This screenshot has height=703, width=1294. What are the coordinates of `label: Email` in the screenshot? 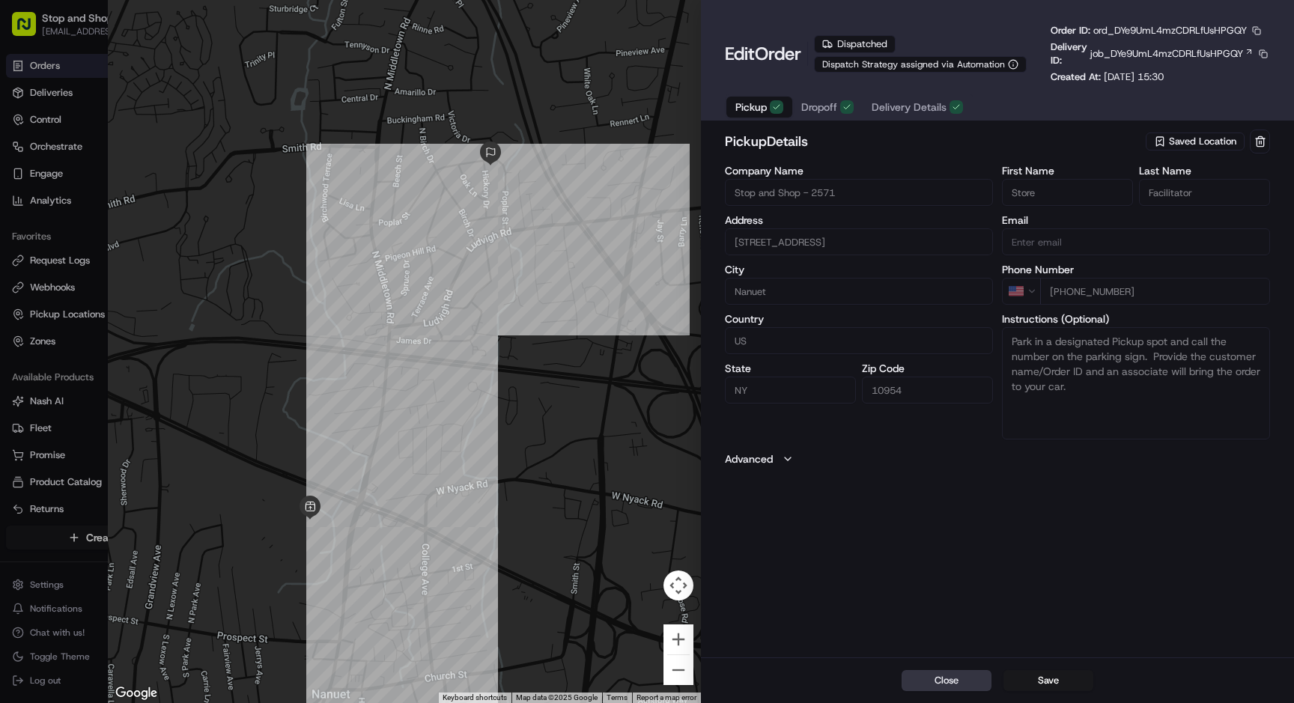 It's located at (1136, 220).